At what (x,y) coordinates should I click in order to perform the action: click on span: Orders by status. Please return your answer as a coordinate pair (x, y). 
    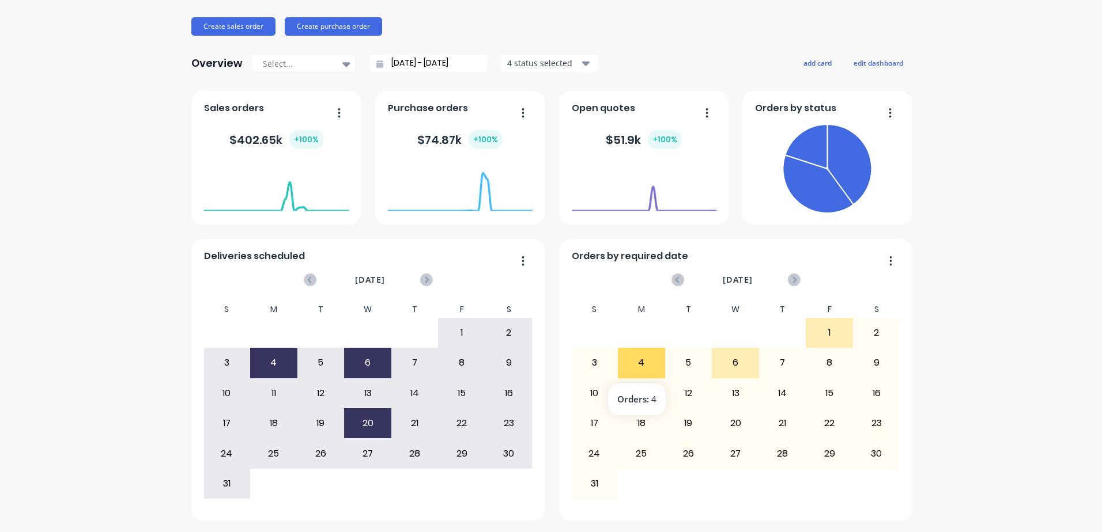
    Looking at the image, I should click on (795, 108).